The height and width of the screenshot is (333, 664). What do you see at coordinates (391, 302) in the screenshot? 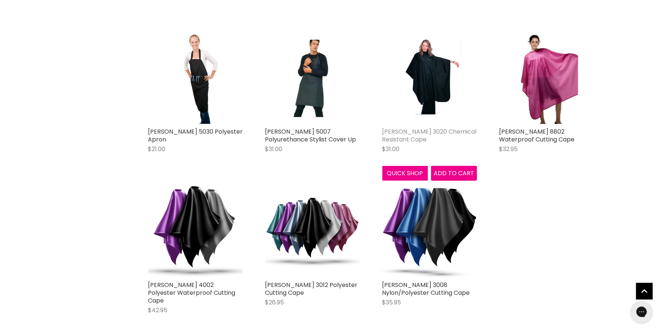
I see `span: $35.95` at bounding box center [391, 302].